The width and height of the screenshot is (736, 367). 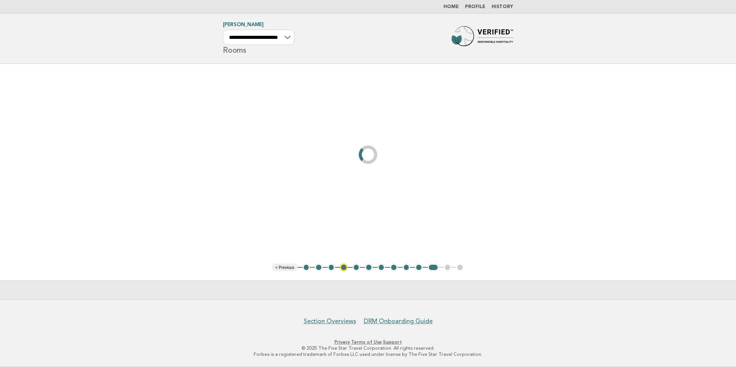 What do you see at coordinates (330, 321) in the screenshot?
I see `a: Section Overviews` at bounding box center [330, 321].